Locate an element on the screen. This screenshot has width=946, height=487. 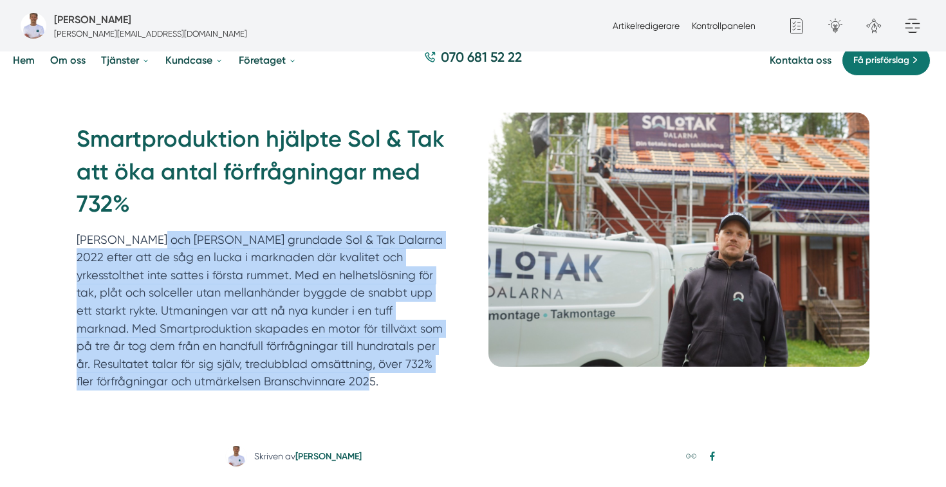
a: Artikelredigerare is located at coordinates (646, 26).